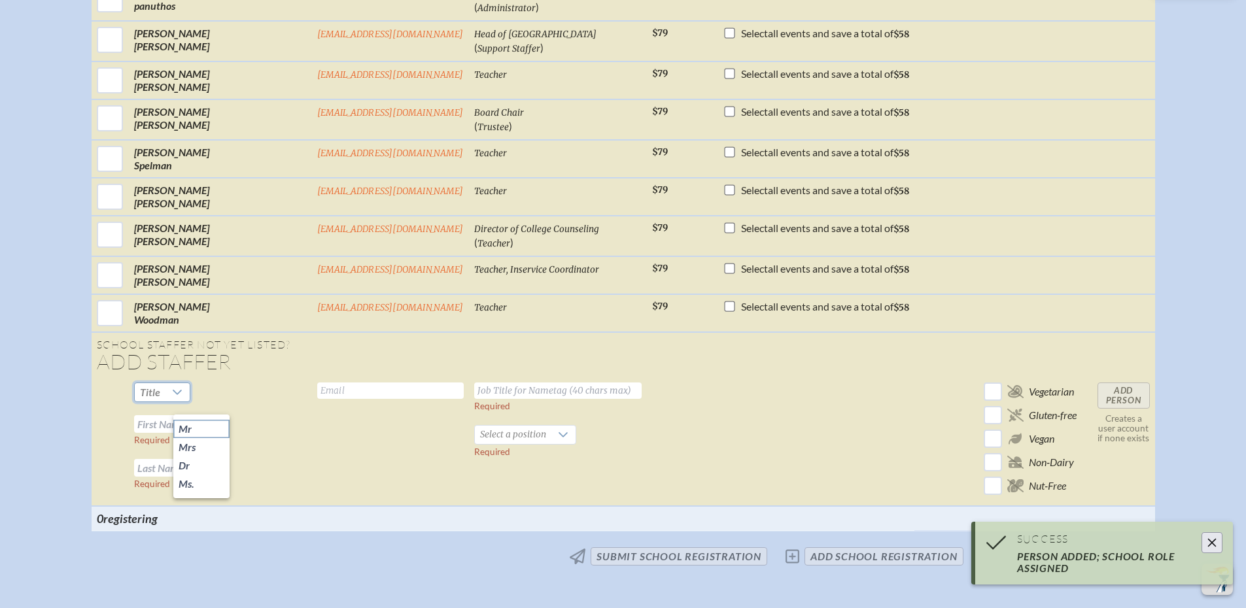 This screenshot has width=1246, height=608. Describe the element at coordinates (493, 127) in the screenshot. I see `span: Trustee` at that location.